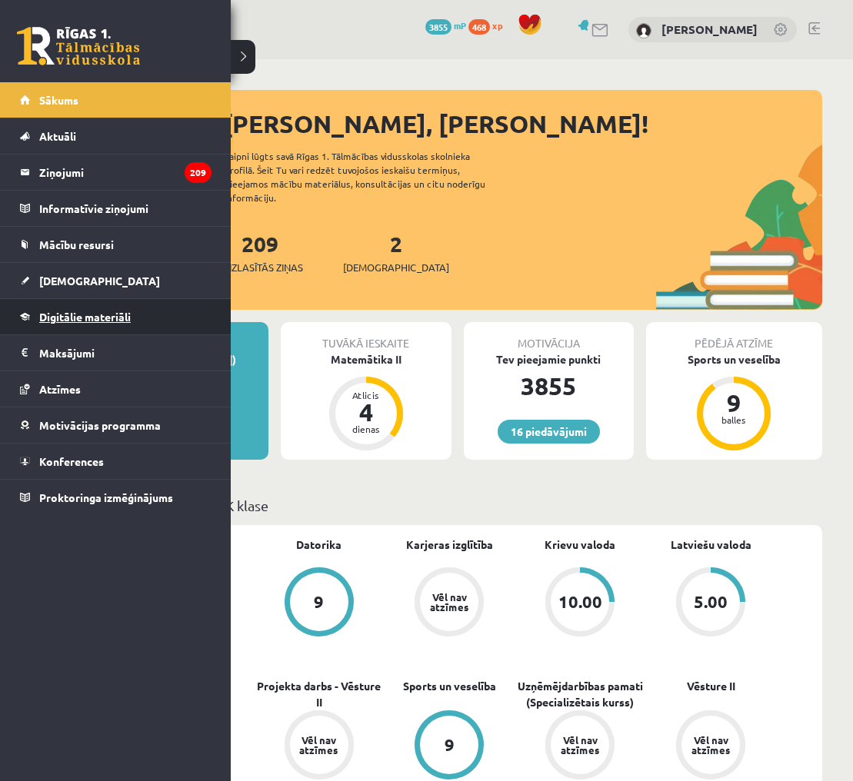  What do you see at coordinates (115, 317) in the screenshot?
I see `a: Digitālie materiāli` at bounding box center [115, 317].